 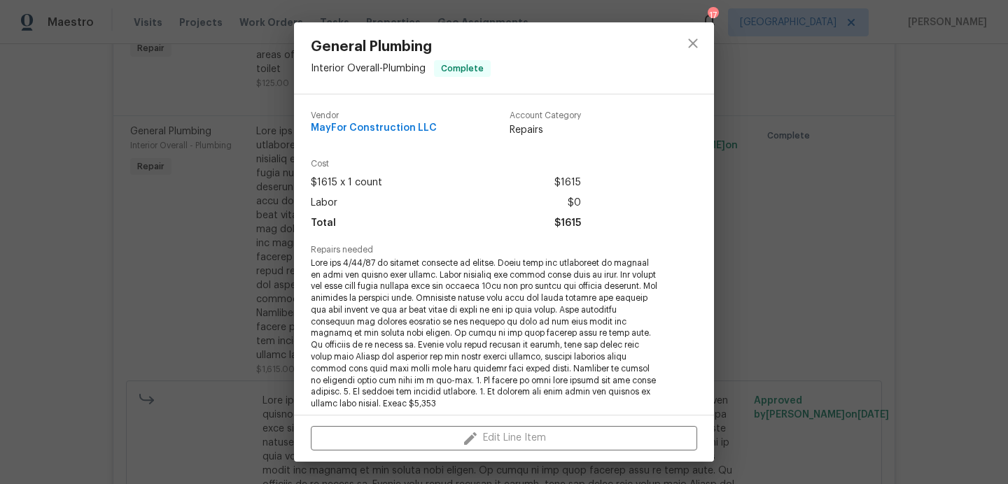 What do you see at coordinates (713, 15) in the screenshot?
I see `div: 17` at bounding box center [713, 15].